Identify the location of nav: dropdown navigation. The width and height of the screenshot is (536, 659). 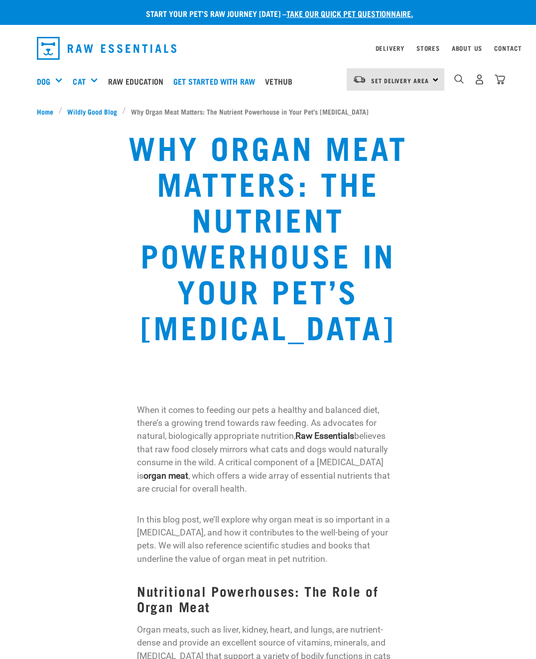
(268, 48).